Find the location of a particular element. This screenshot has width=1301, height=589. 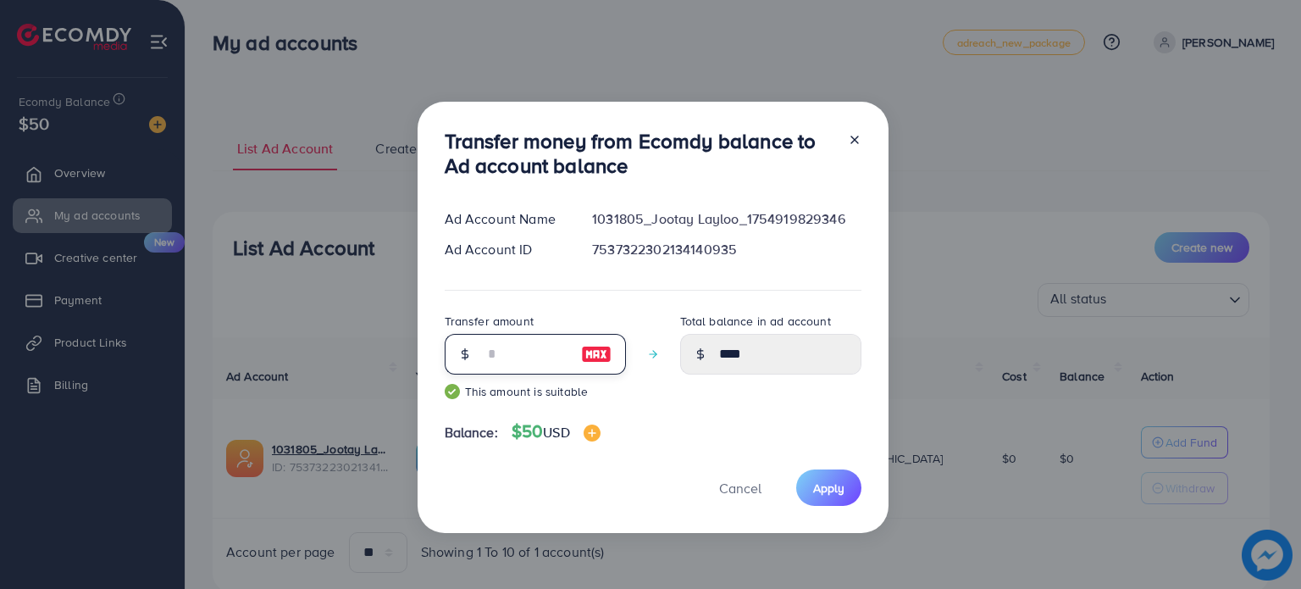

label: Transfer amount is located at coordinates (489, 321).